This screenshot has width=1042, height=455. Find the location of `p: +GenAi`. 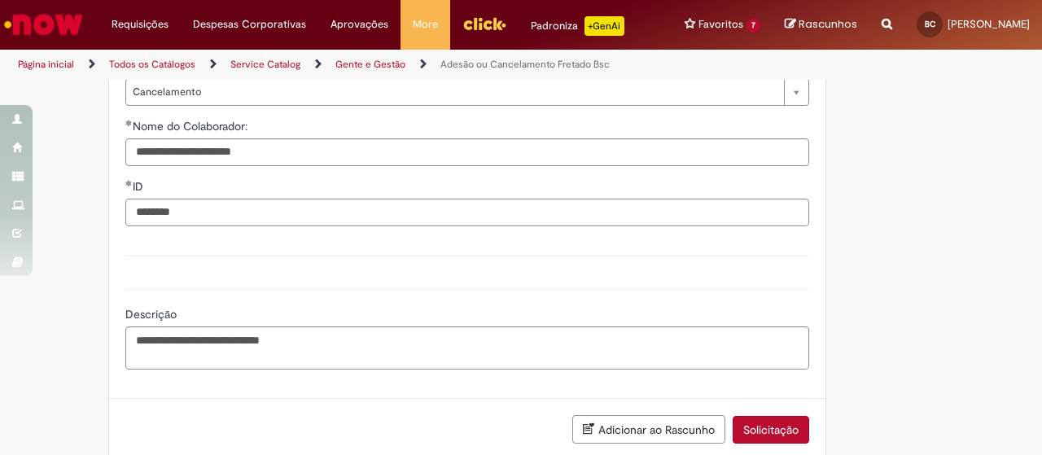

p: +GenAi is located at coordinates (604, 26).